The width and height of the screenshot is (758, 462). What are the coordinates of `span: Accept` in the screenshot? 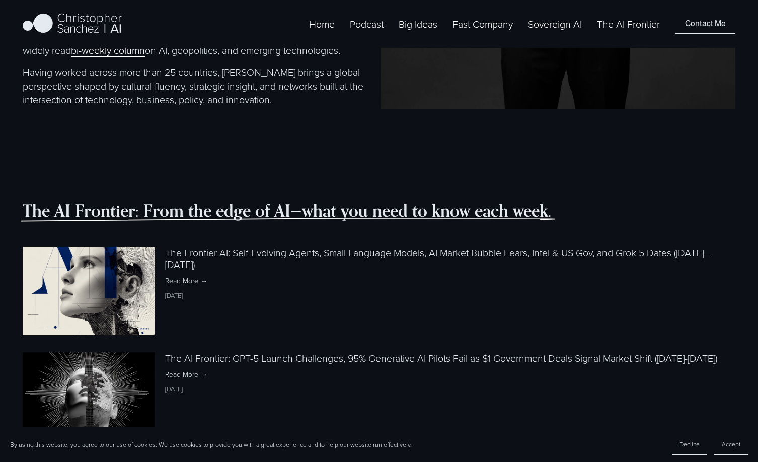 It's located at (731, 444).